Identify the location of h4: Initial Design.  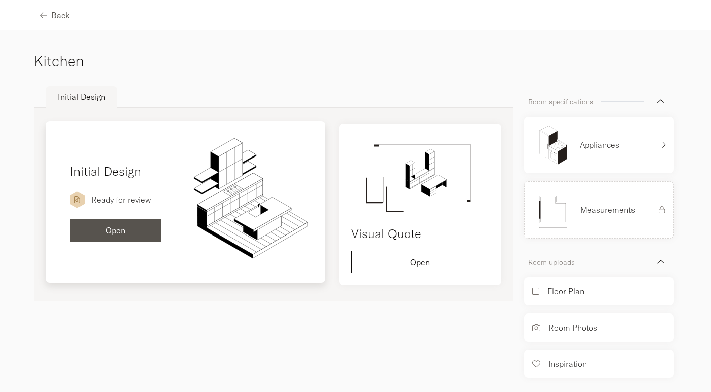
(106, 171).